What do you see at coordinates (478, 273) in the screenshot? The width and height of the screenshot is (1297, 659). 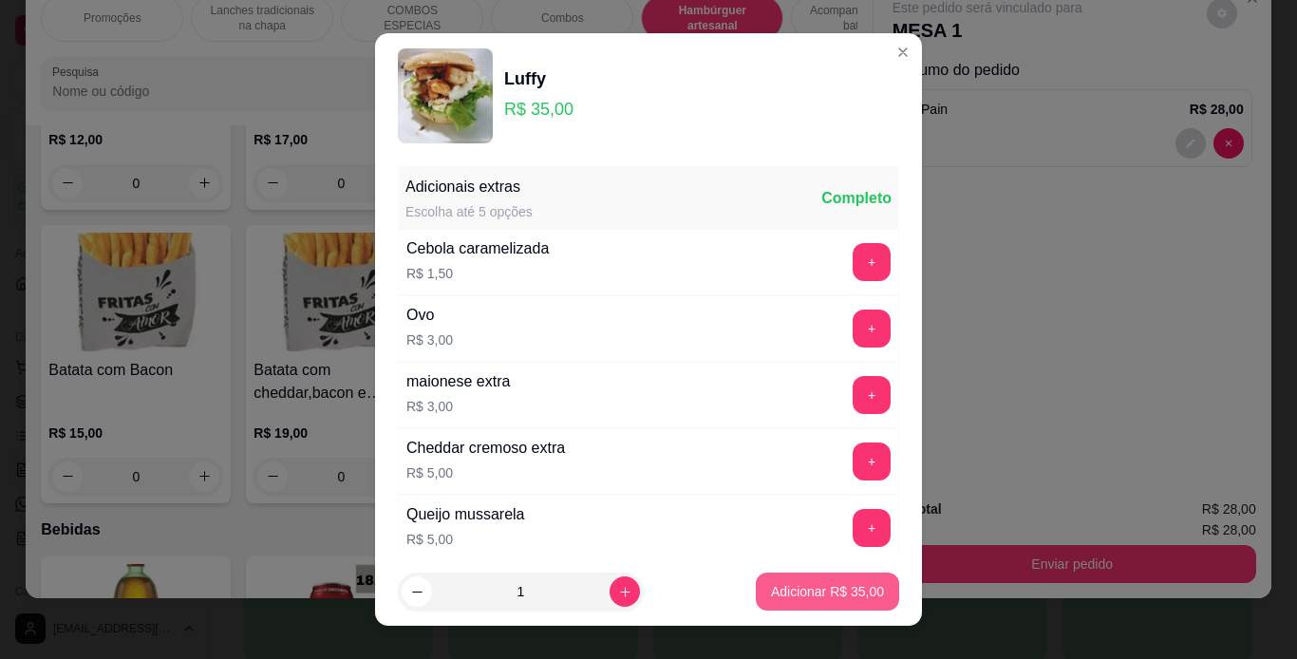 I see `p: R$ 1,50` at bounding box center [478, 273].